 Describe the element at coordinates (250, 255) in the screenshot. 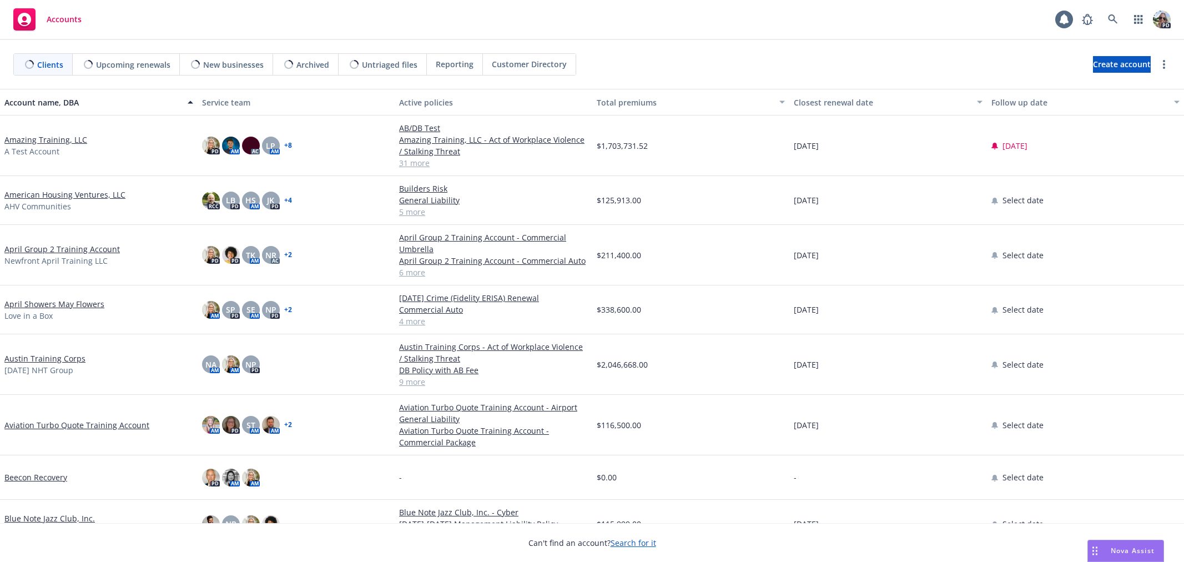

I see `span: TK` at that location.